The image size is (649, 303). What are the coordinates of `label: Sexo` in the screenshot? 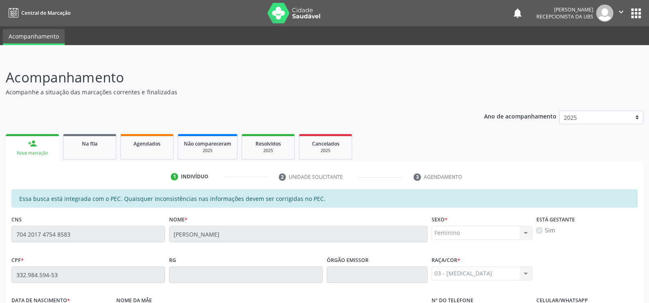 It's located at (440, 219).